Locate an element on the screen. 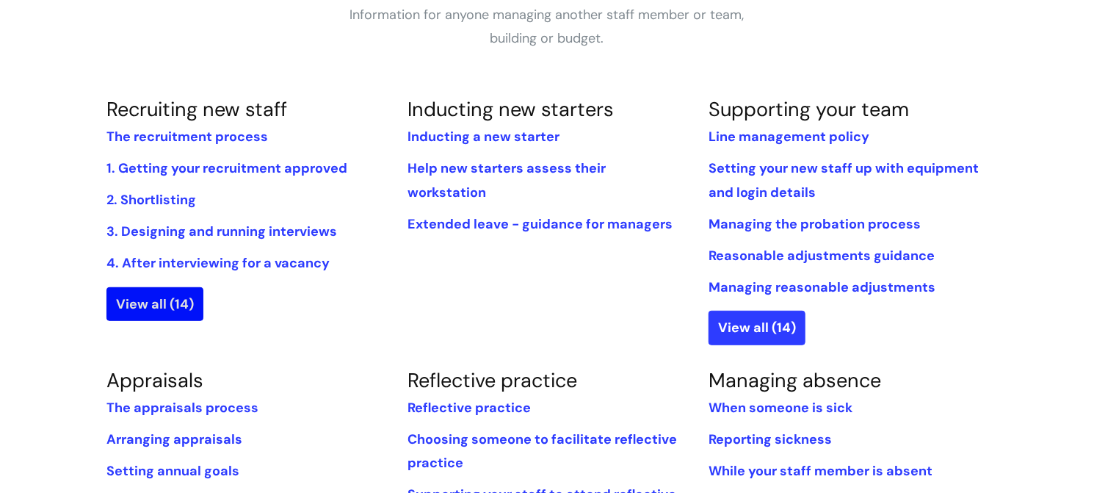  a: Inducting a new starter is located at coordinates (483, 137).